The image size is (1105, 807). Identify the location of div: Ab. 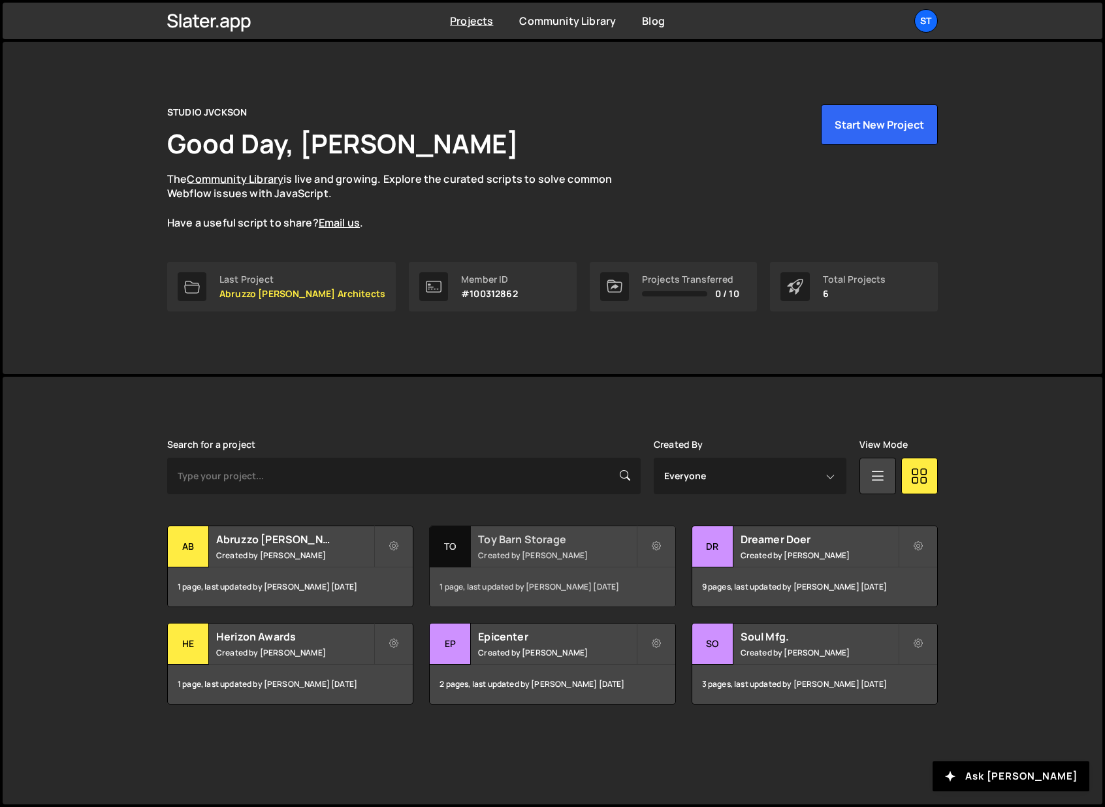
(188, 547).